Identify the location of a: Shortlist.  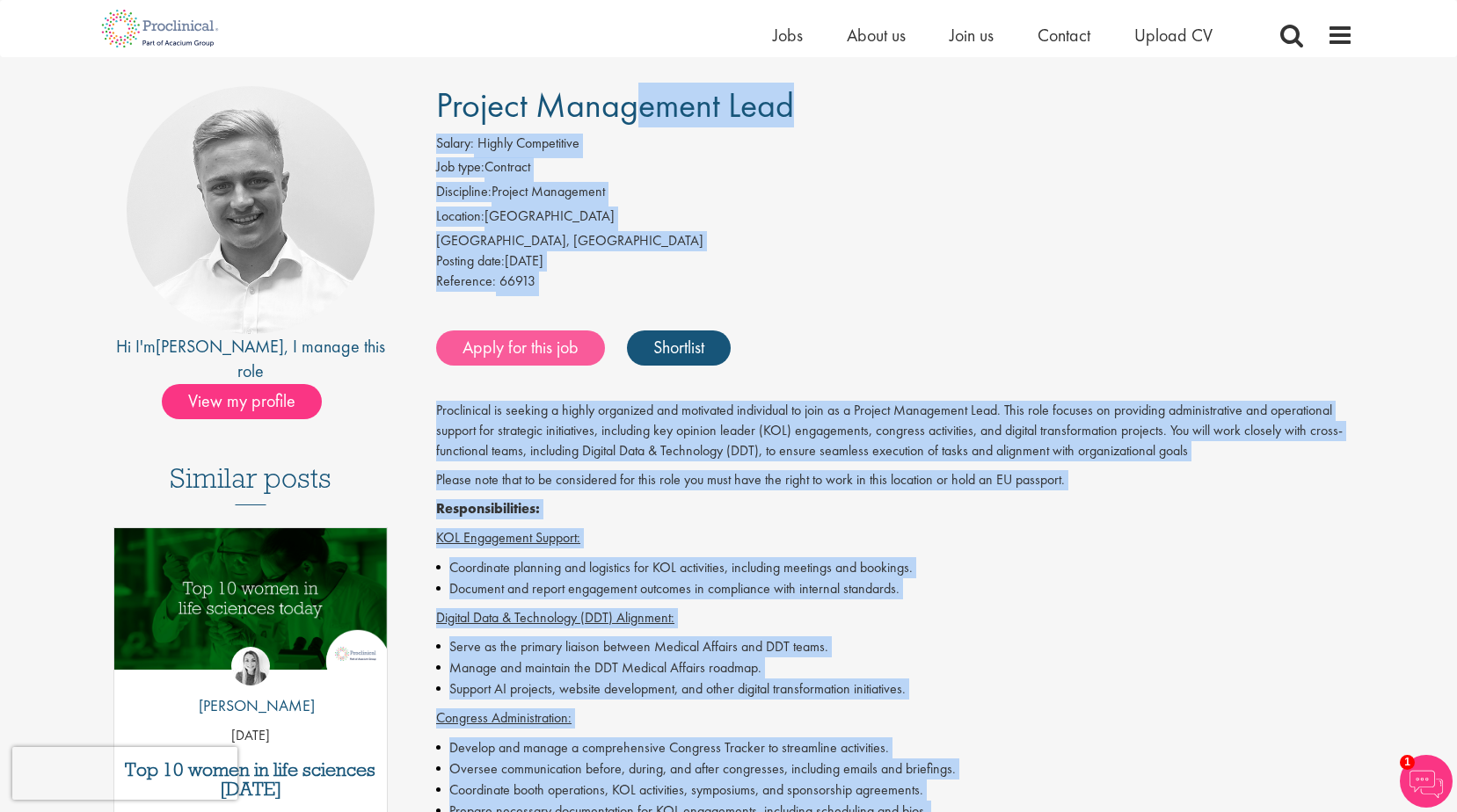
(679, 348).